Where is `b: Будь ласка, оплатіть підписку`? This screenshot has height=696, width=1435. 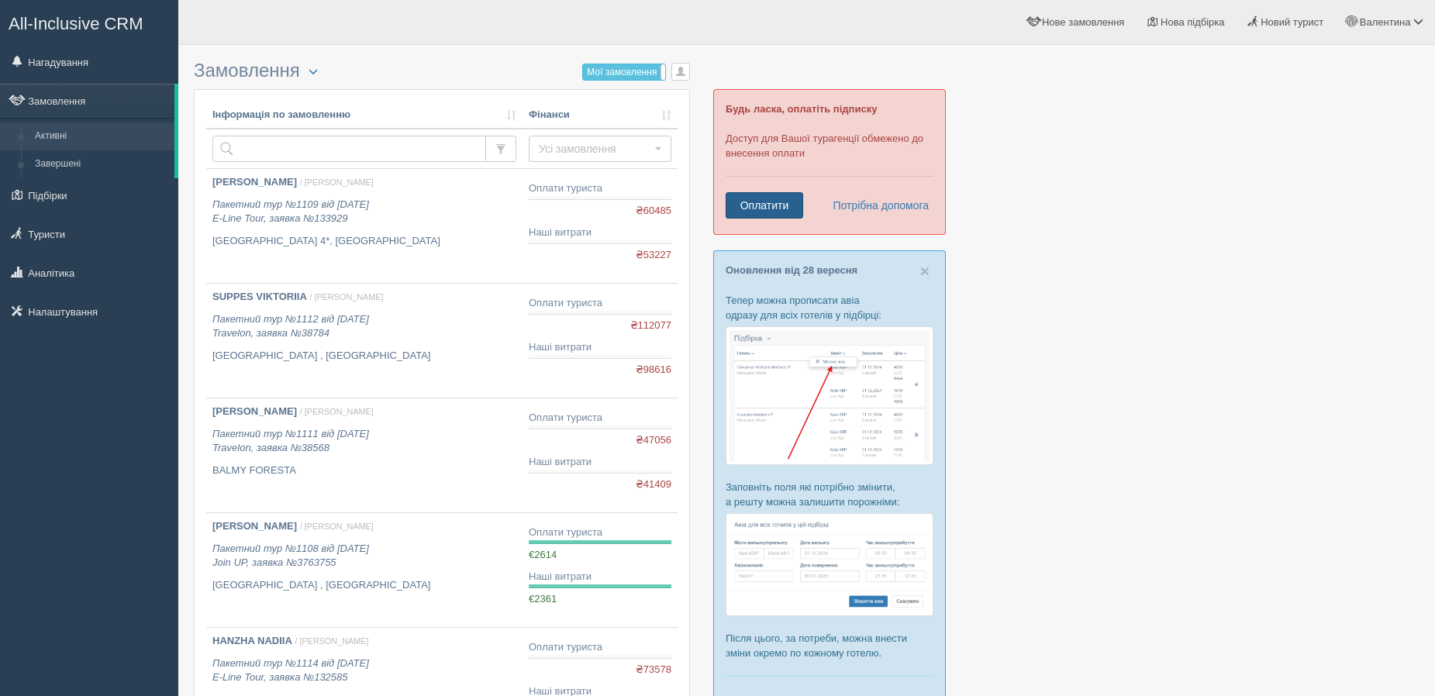 b: Будь ласка, оплатіть підписку is located at coordinates (801, 109).